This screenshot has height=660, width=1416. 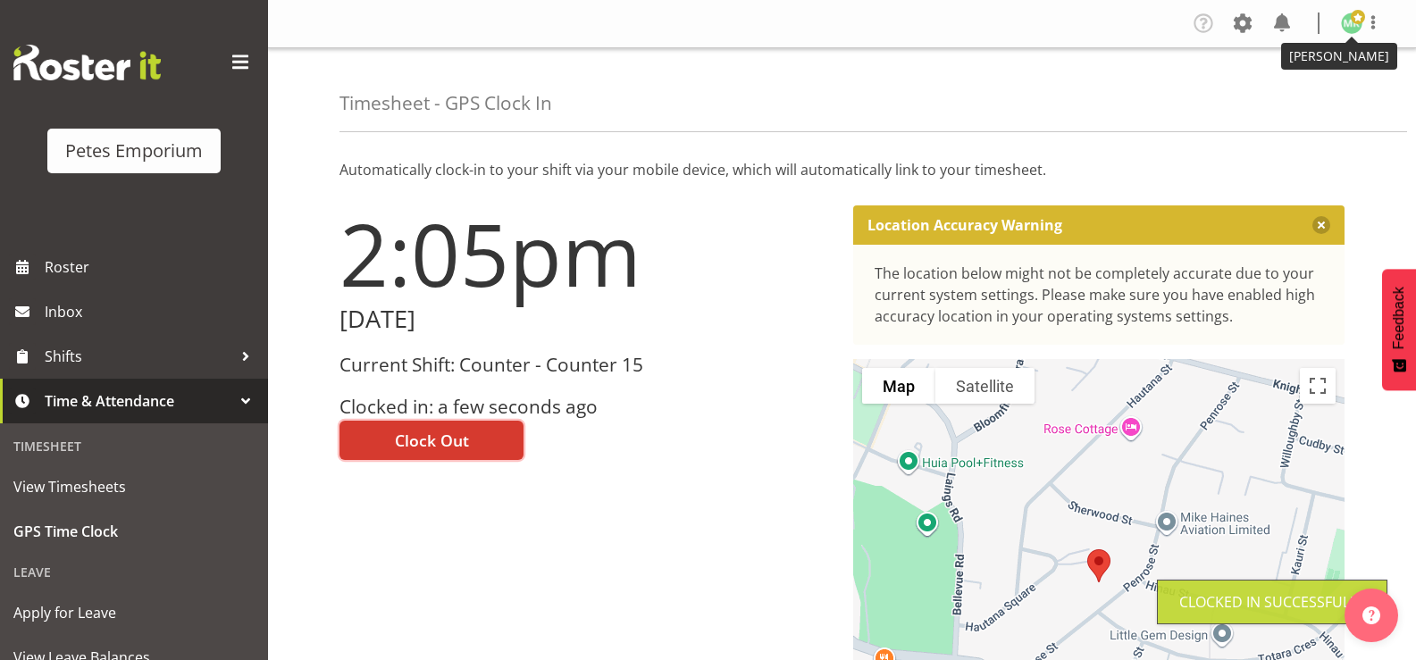 I want to click on div: Petes Emporium, so click(x=134, y=151).